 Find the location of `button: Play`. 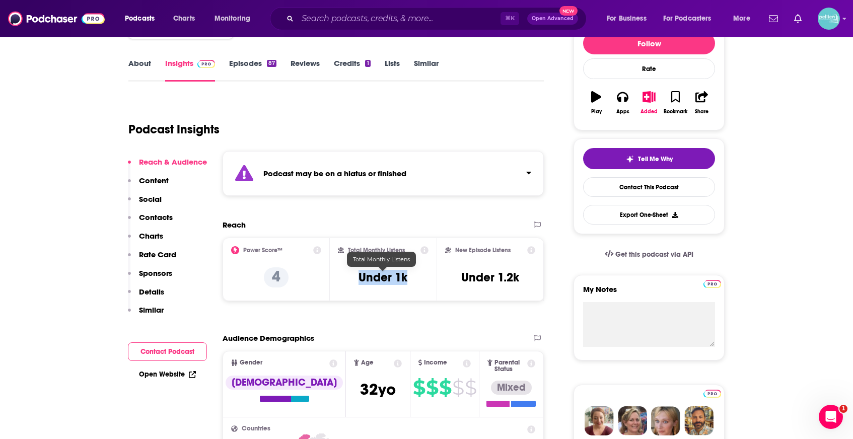

button: Play is located at coordinates (596, 103).